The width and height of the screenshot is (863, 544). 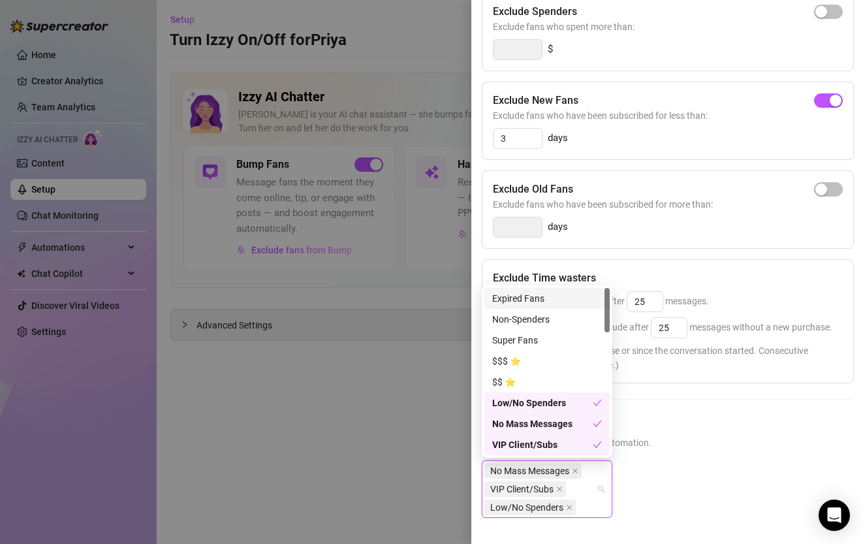 I want to click on div: Open Intercom Messenger, so click(x=835, y=515).